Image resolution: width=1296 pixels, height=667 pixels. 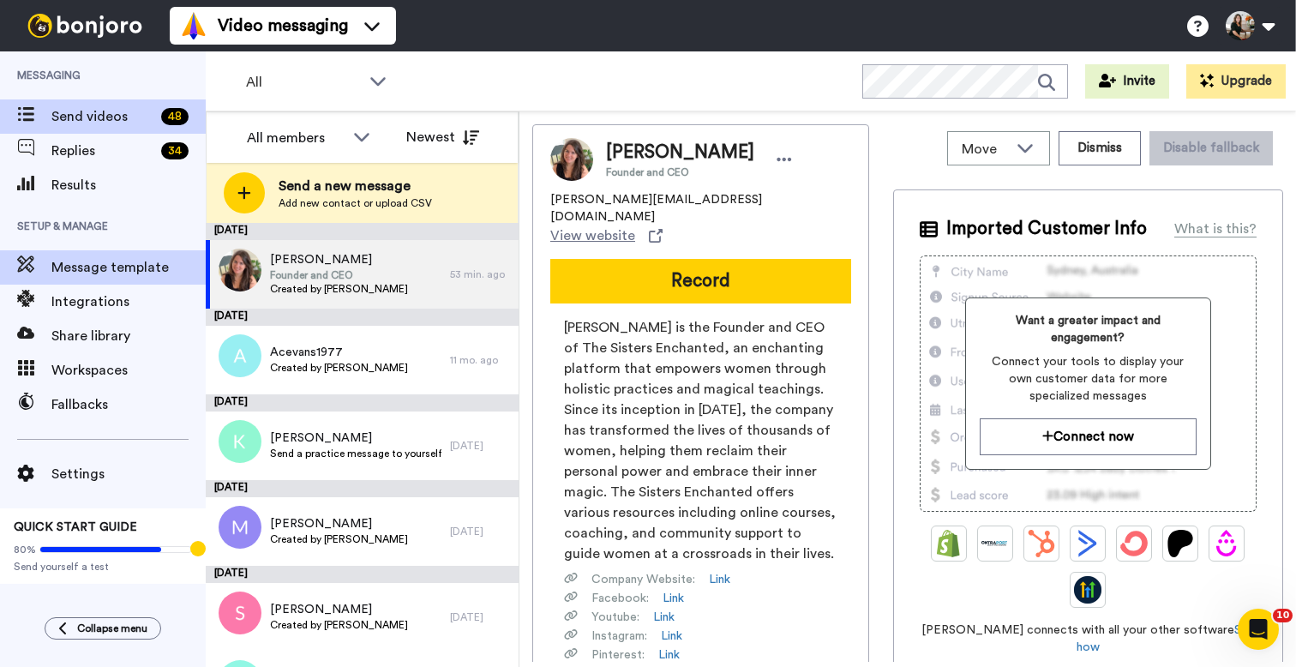 I want to click on a: Connect now, so click(x=1088, y=436).